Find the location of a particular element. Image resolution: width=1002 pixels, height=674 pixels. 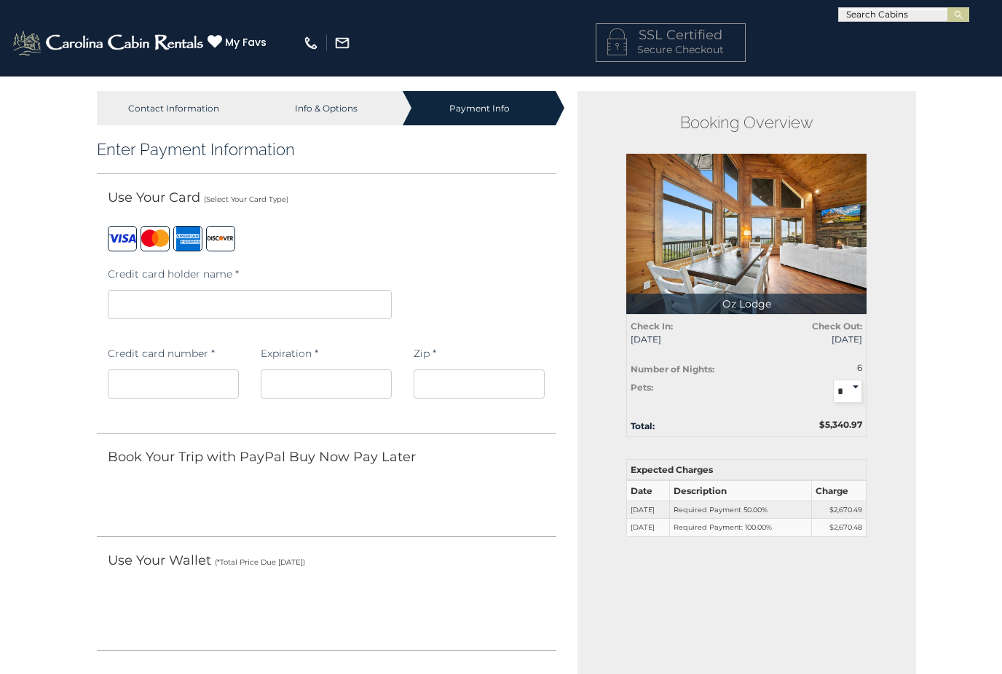

h2: Booking Overview is located at coordinates (746, 122).